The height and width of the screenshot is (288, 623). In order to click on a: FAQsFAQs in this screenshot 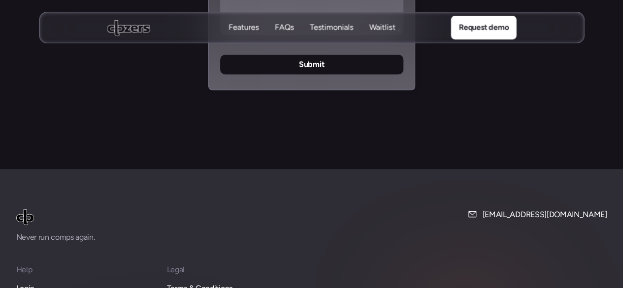, I will do `click(284, 28)`.